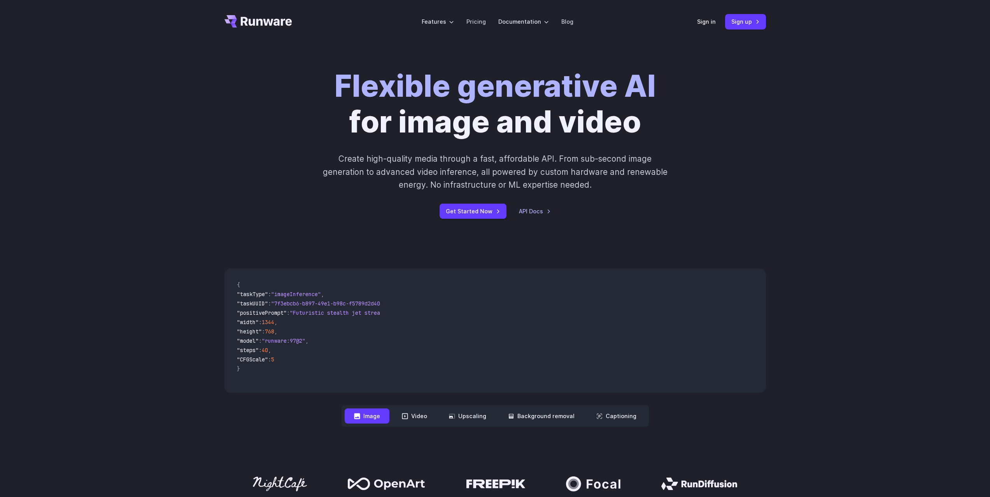 This screenshot has height=497, width=990. I want to click on span: 1344, so click(268, 322).